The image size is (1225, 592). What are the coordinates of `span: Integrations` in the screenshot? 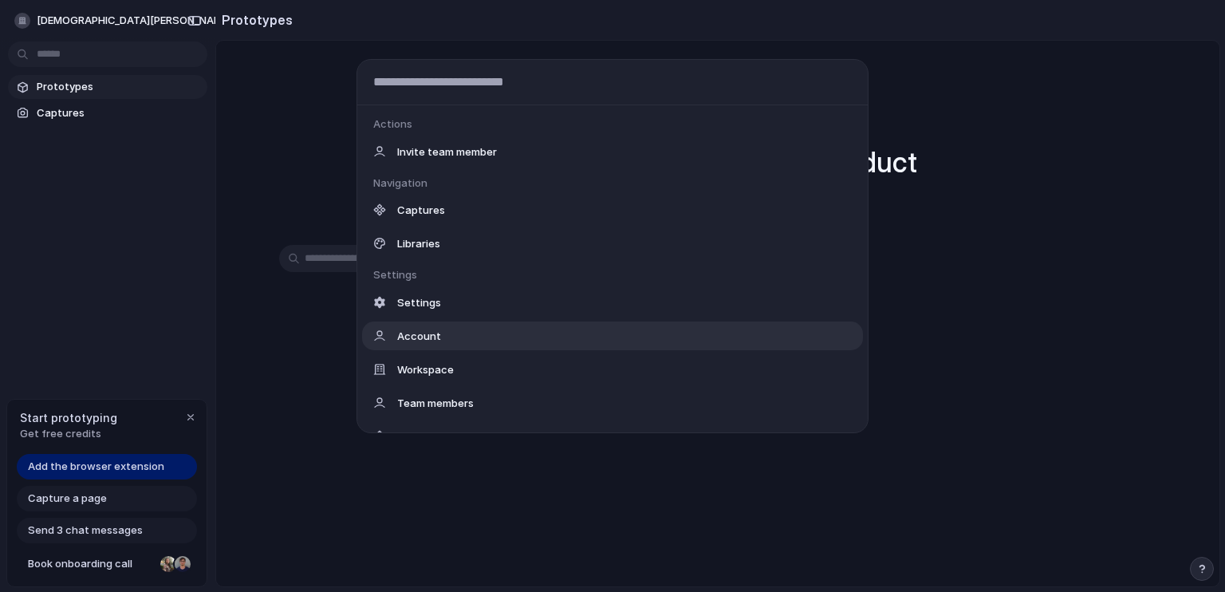 It's located at (428, 436).